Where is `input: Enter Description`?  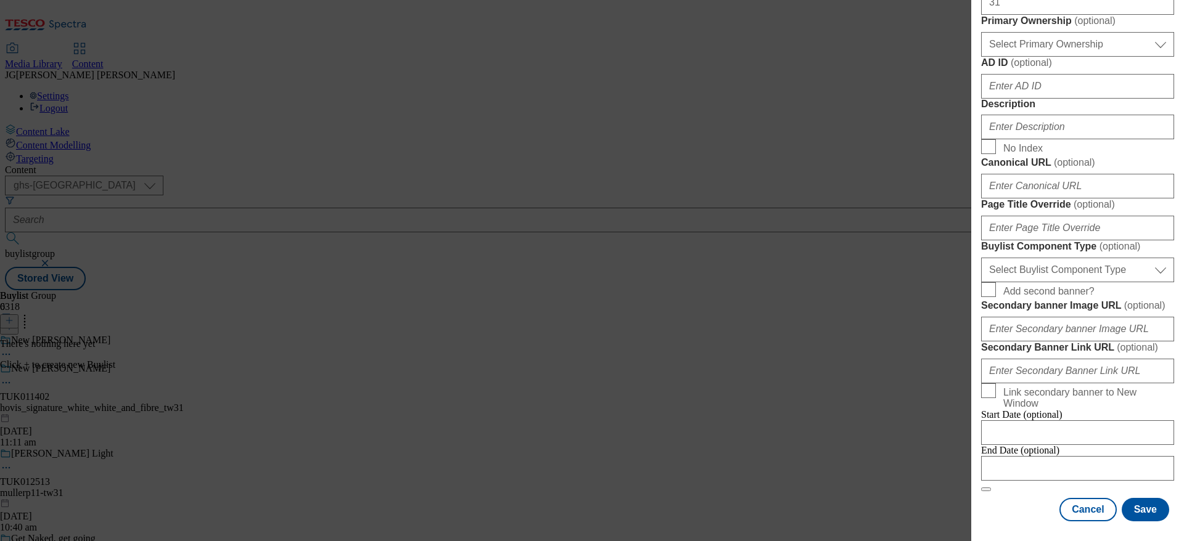 input: Enter Description is located at coordinates (1077, 127).